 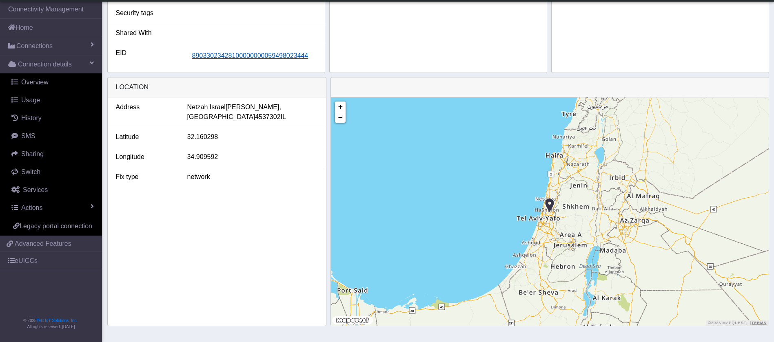 What do you see at coordinates (53, 172) in the screenshot?
I see `a: Switch` at bounding box center [53, 172].